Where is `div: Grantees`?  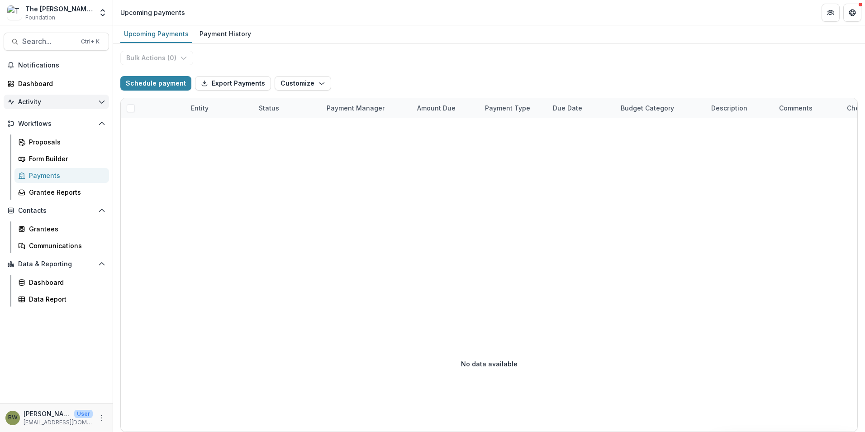
div: Grantees is located at coordinates (65, 228).